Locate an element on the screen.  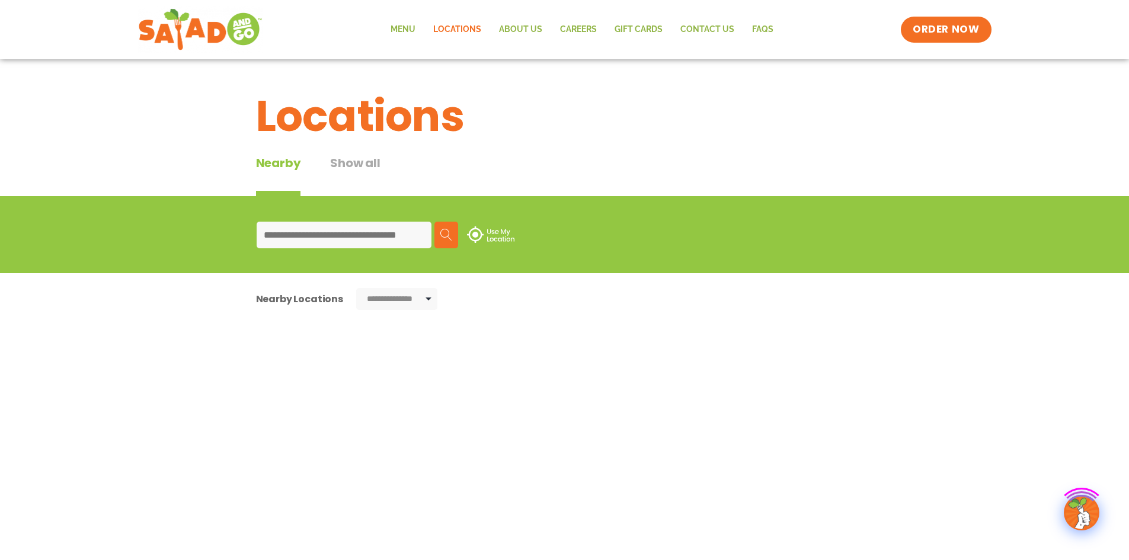
a: Menu is located at coordinates (403, 30).